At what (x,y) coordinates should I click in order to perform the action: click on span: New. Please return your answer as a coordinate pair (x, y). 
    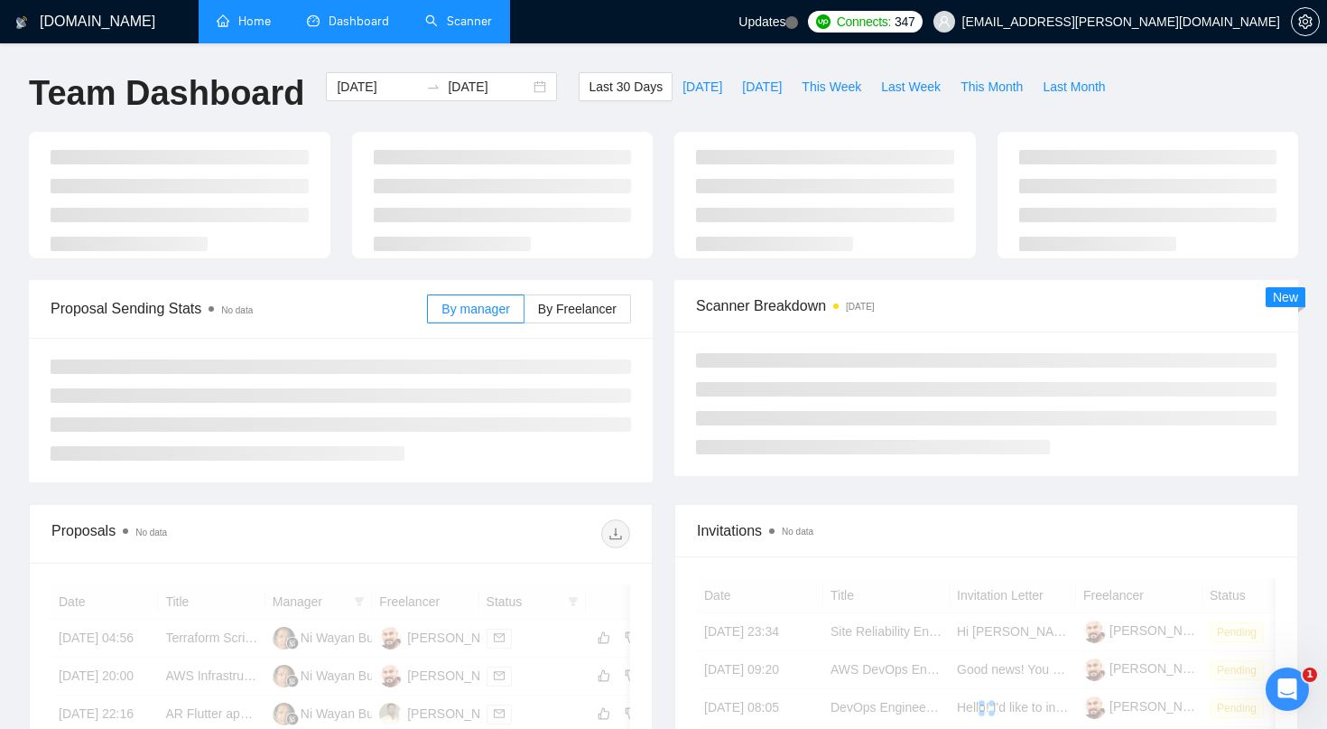
    Looking at the image, I should click on (1286, 297).